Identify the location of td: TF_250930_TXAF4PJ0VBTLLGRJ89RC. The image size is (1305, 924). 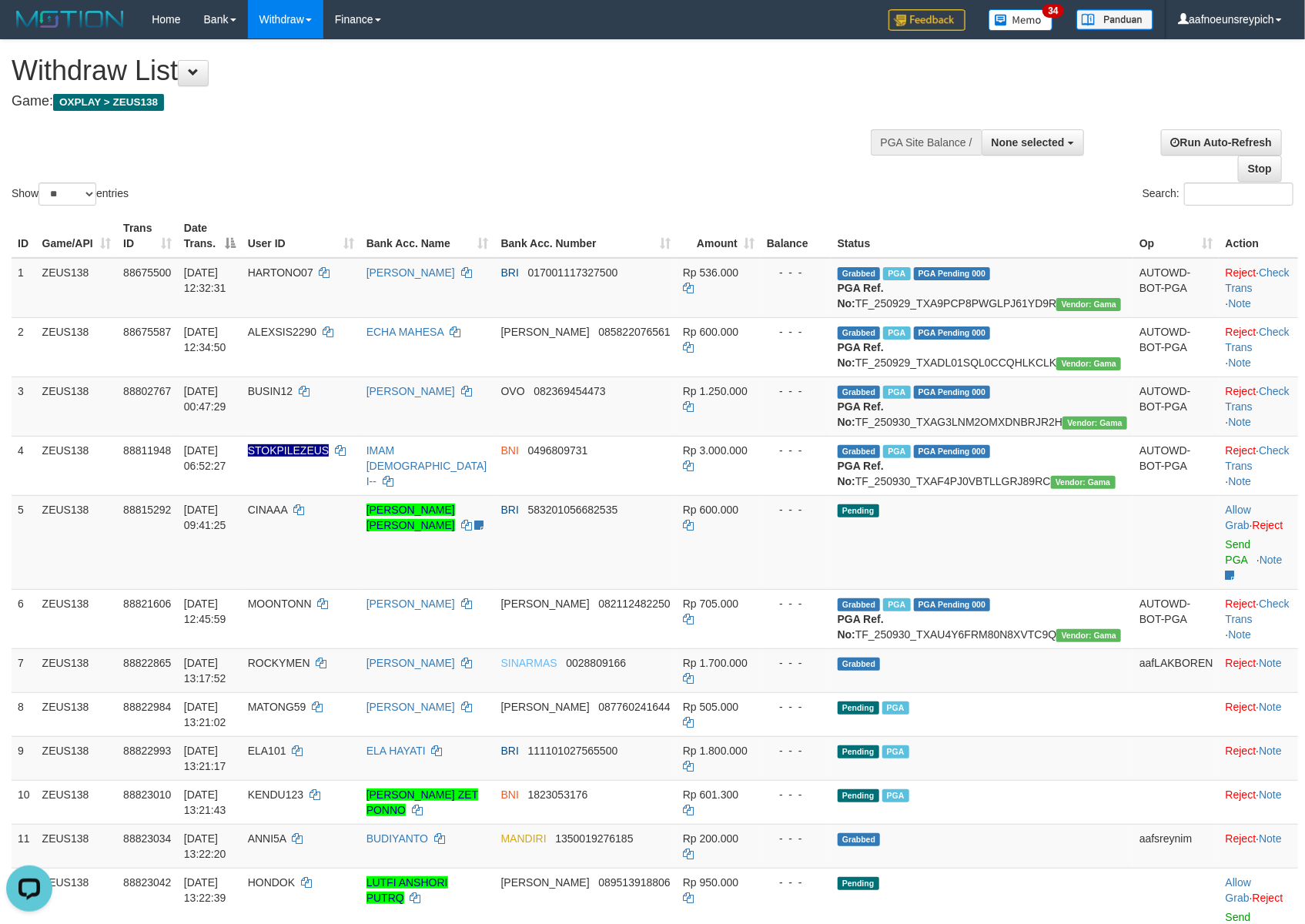
(982, 465).